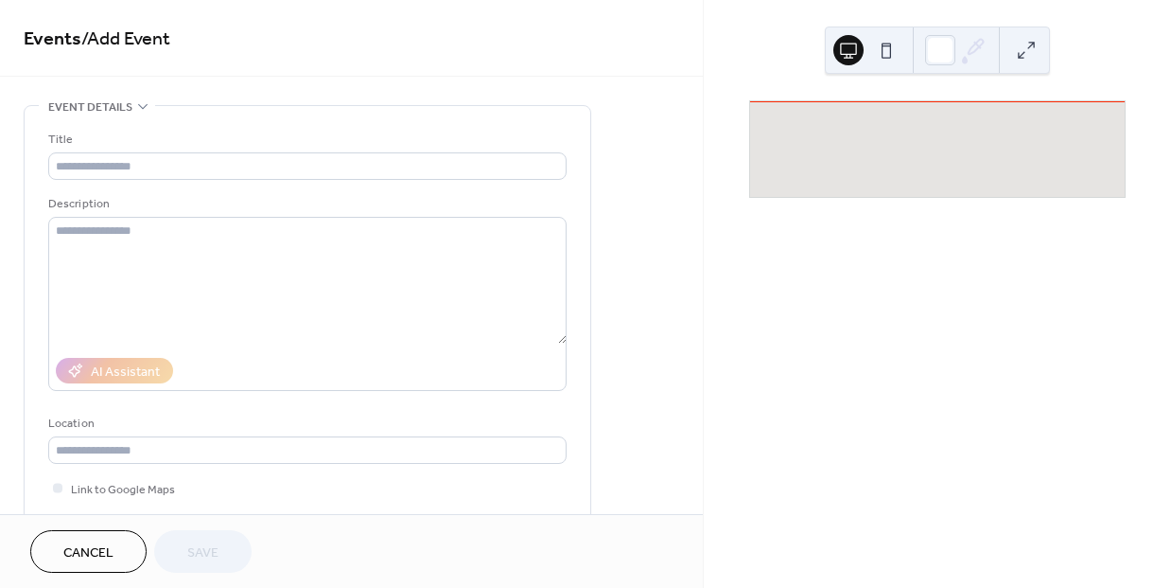  What do you see at coordinates (88, 553) in the screenshot?
I see `span: Cancel` at bounding box center [88, 553].